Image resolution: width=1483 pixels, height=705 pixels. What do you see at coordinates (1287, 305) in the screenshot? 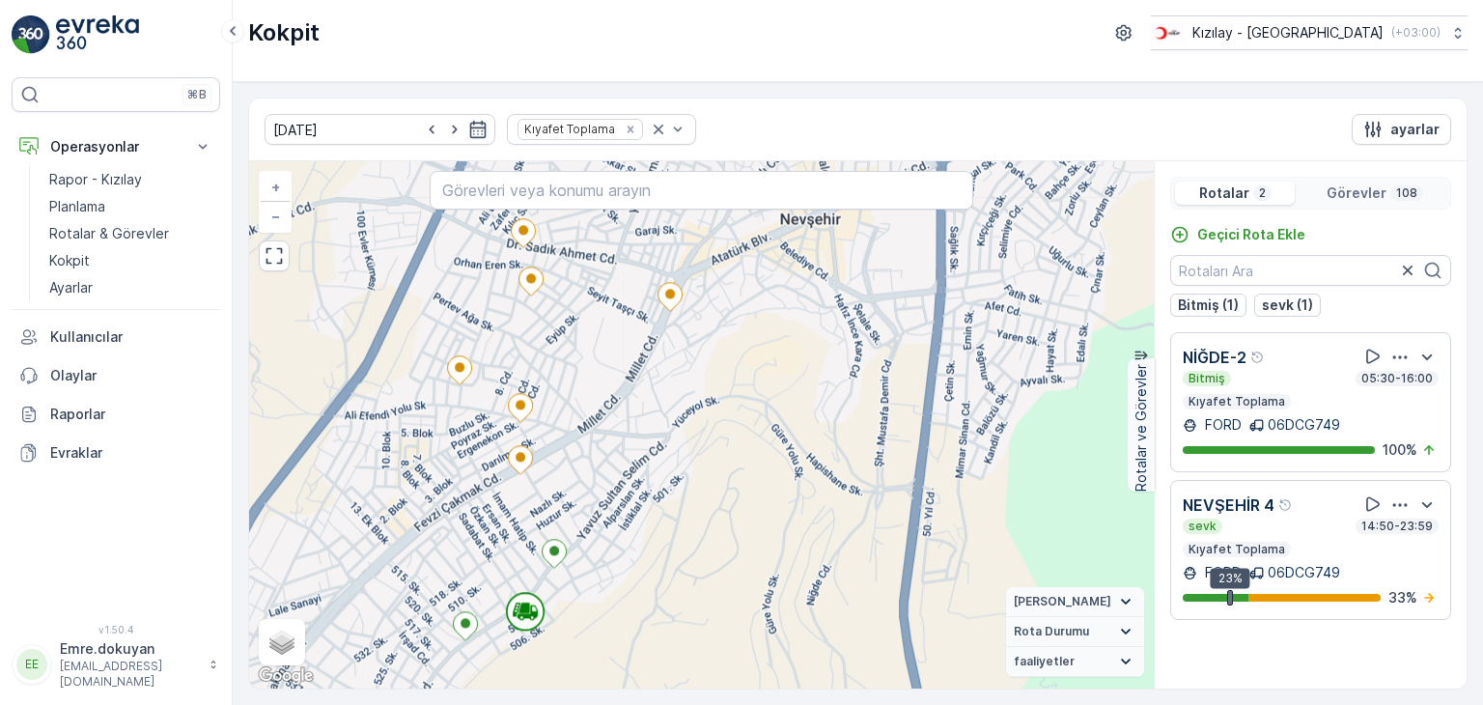
I see `button: sevk (1)` at bounding box center [1287, 305].